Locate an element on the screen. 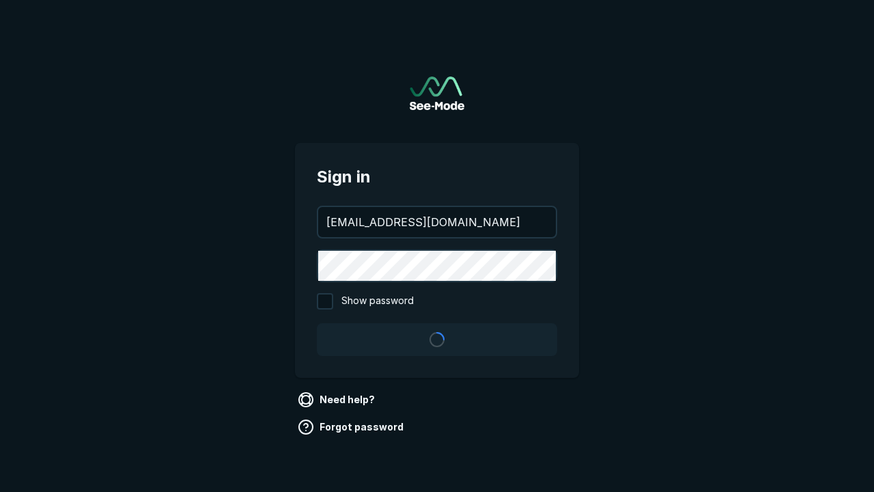 Image resolution: width=874 pixels, height=492 pixels. a: Go to sign in is located at coordinates (437, 93).